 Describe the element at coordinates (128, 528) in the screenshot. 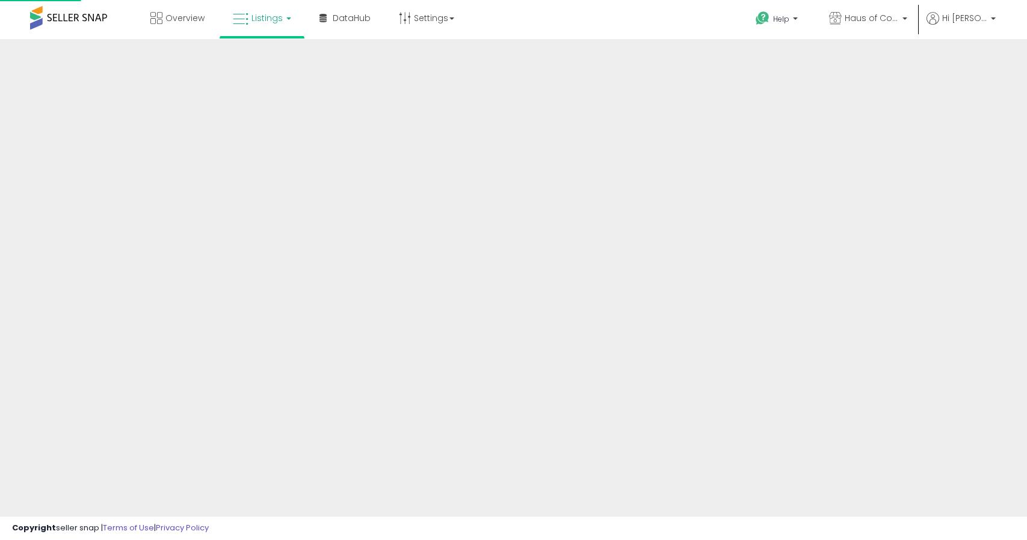

I see `a: Terms of Use` at that location.